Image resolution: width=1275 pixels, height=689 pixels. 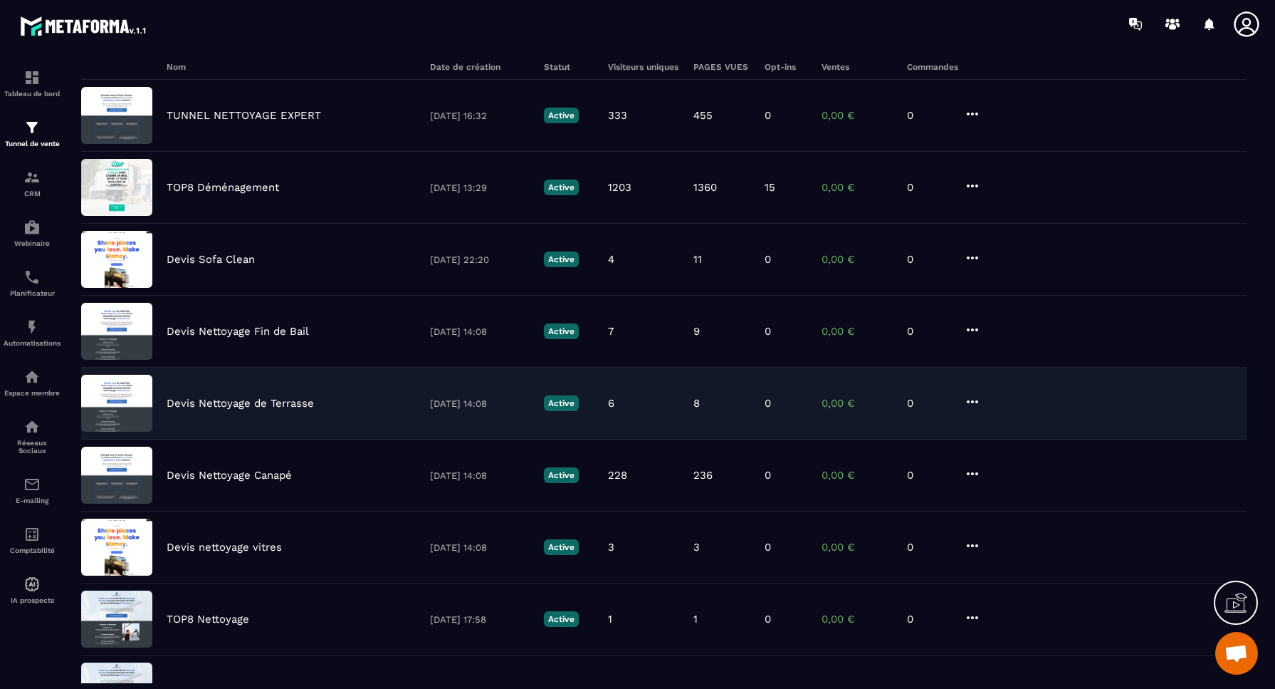 I want to click on p: Planificateur, so click(x=32, y=293).